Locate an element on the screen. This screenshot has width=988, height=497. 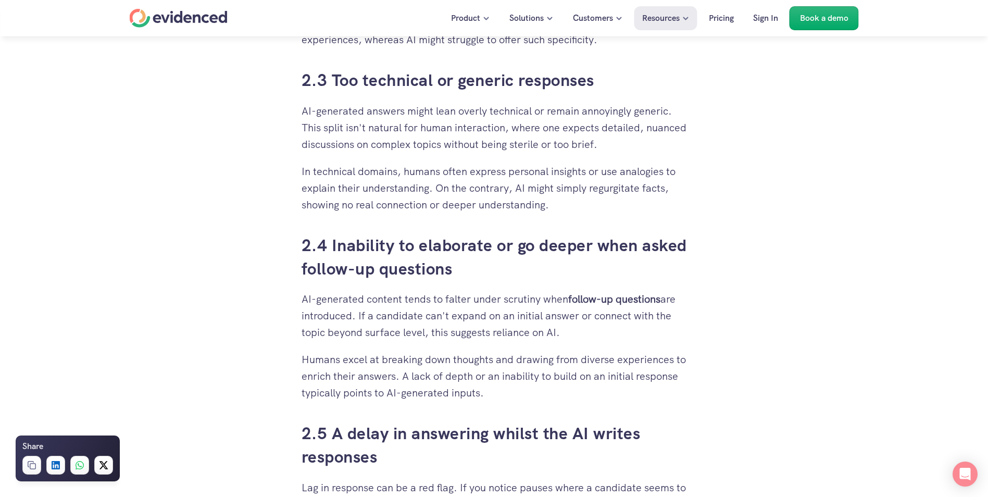
p: Resources is located at coordinates (661, 18).